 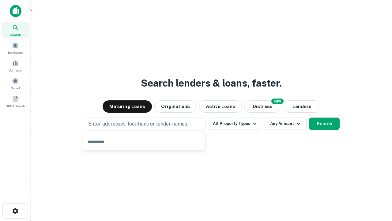 What do you see at coordinates (15, 106) in the screenshot?
I see `span: SREO Search` at bounding box center [15, 106].